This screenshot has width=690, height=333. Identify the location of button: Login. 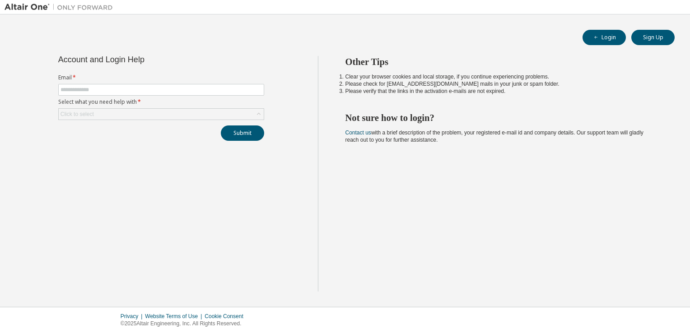
(605, 38).